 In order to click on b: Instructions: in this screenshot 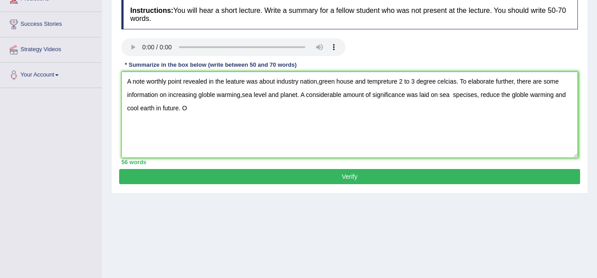, I will do `click(151, 10)`.